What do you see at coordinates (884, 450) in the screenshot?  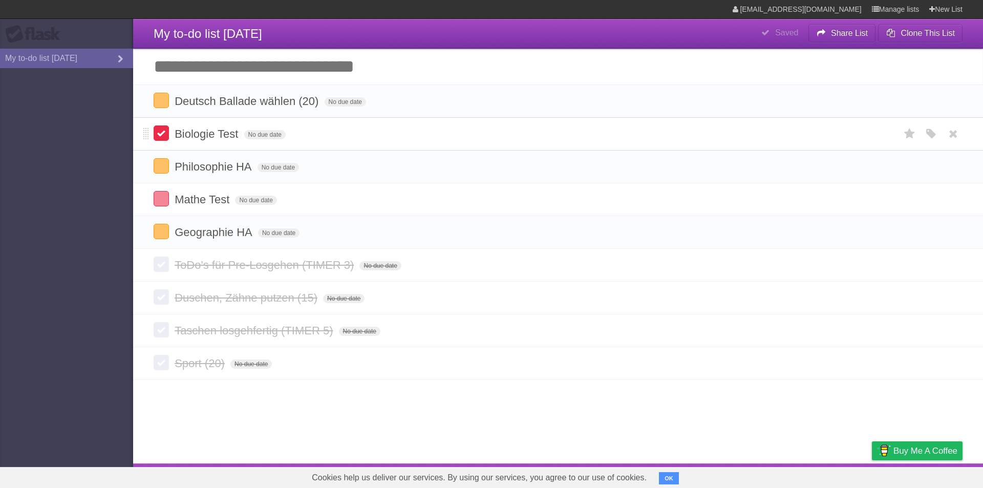 I see `img: Buy me a coffee` at bounding box center [884, 450].